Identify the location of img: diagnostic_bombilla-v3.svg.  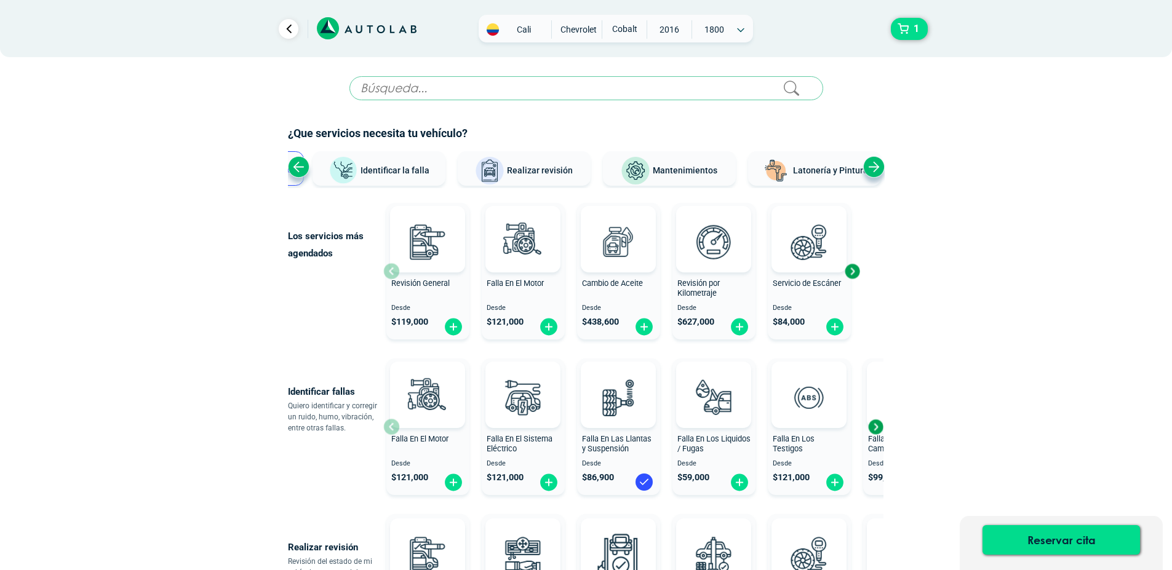
(523, 397).